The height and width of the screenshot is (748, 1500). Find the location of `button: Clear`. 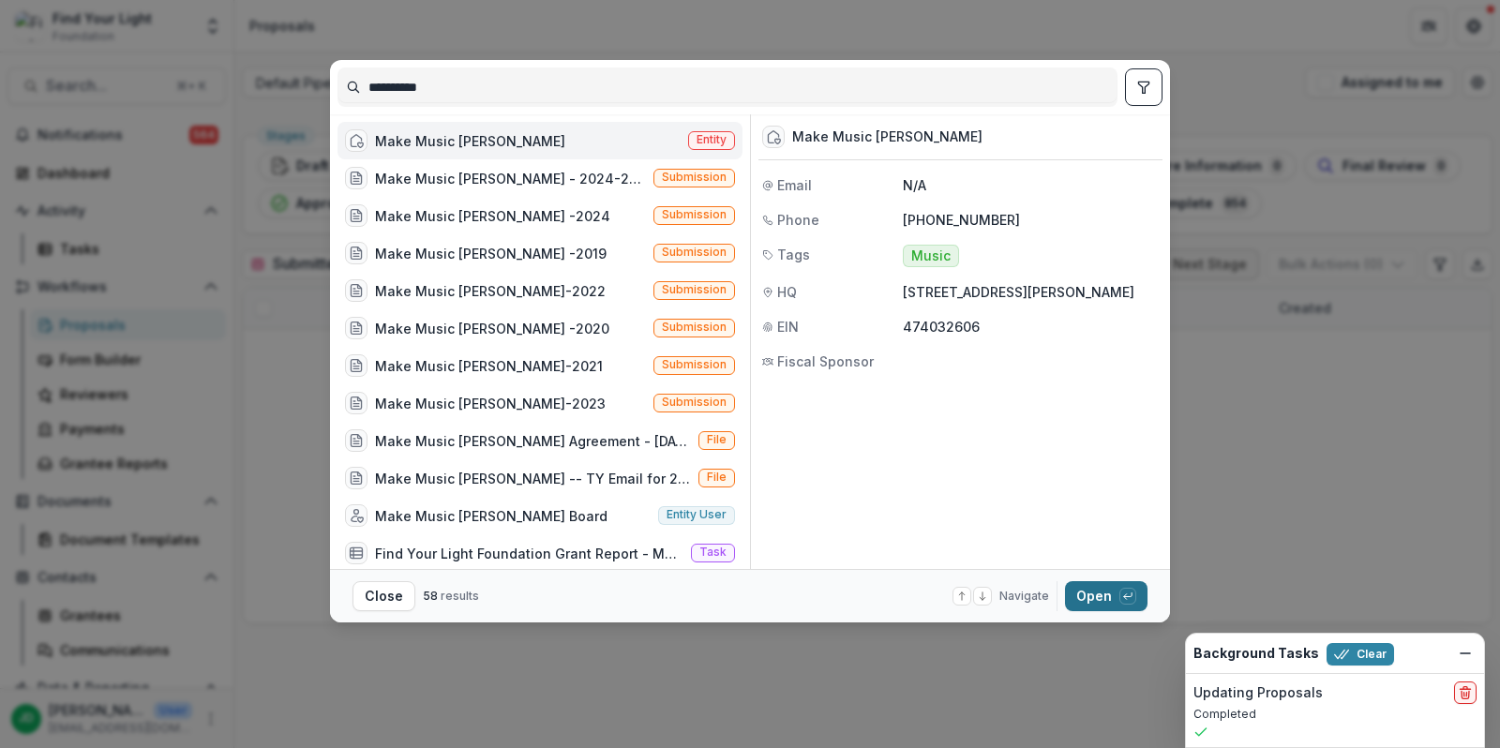

button: Clear is located at coordinates (1360, 654).